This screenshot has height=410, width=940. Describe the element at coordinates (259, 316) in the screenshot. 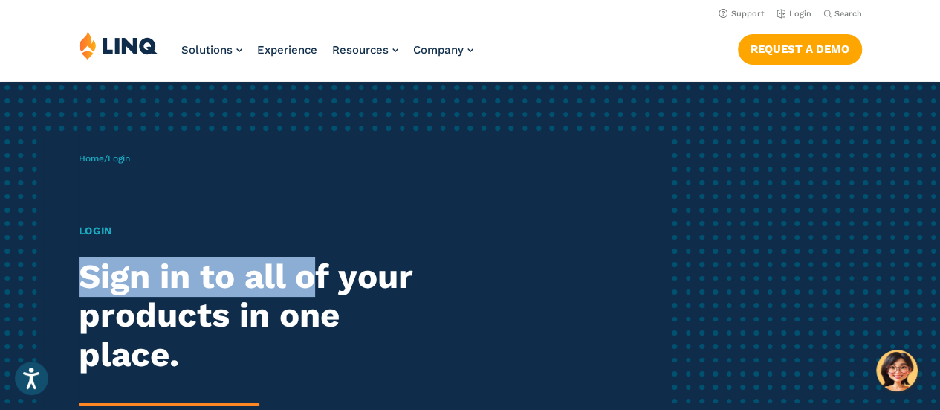

I see `h2: Sign in to all of your products in one place.` at that location.